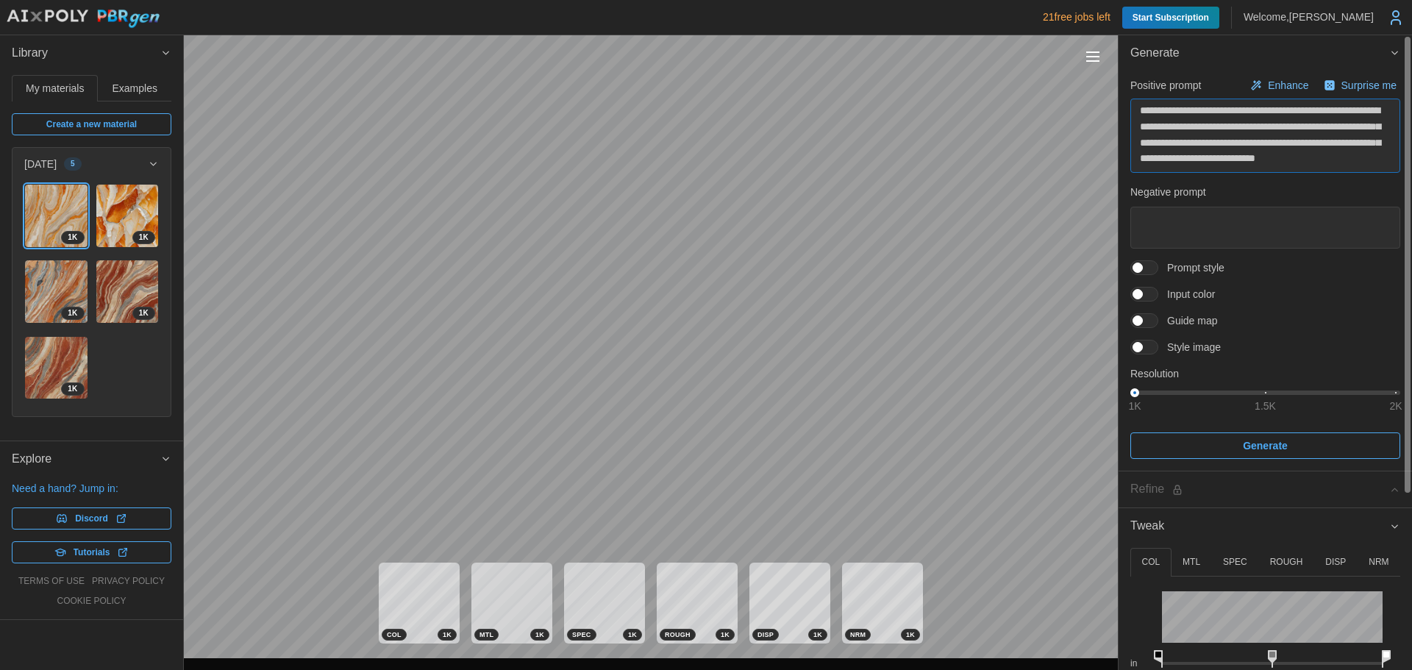  What do you see at coordinates (766, 635) in the screenshot?
I see `span: DISP` at bounding box center [766, 635].